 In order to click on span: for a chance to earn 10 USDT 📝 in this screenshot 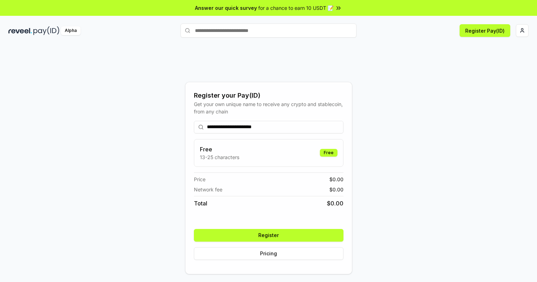, I will do `click(296, 8)`.